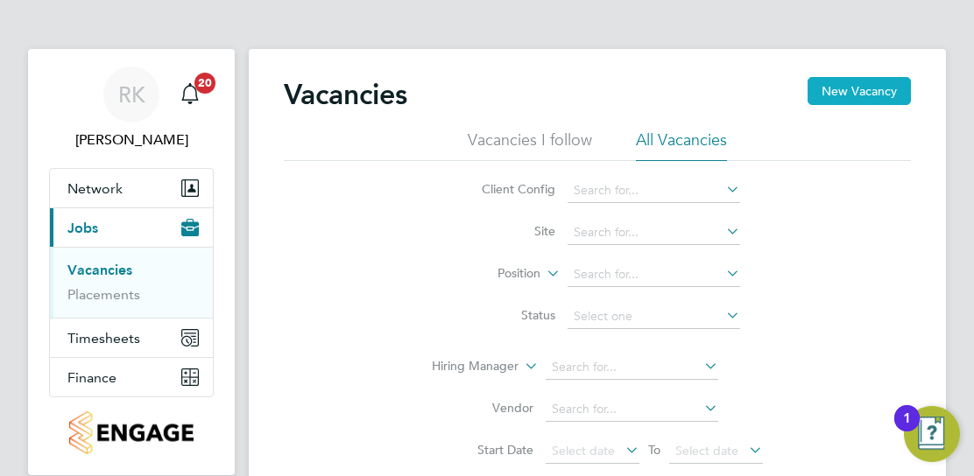  I want to click on span: Jobs, so click(82, 228).